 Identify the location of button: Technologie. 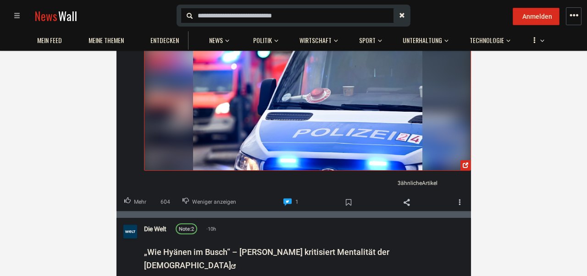
(487, 39).